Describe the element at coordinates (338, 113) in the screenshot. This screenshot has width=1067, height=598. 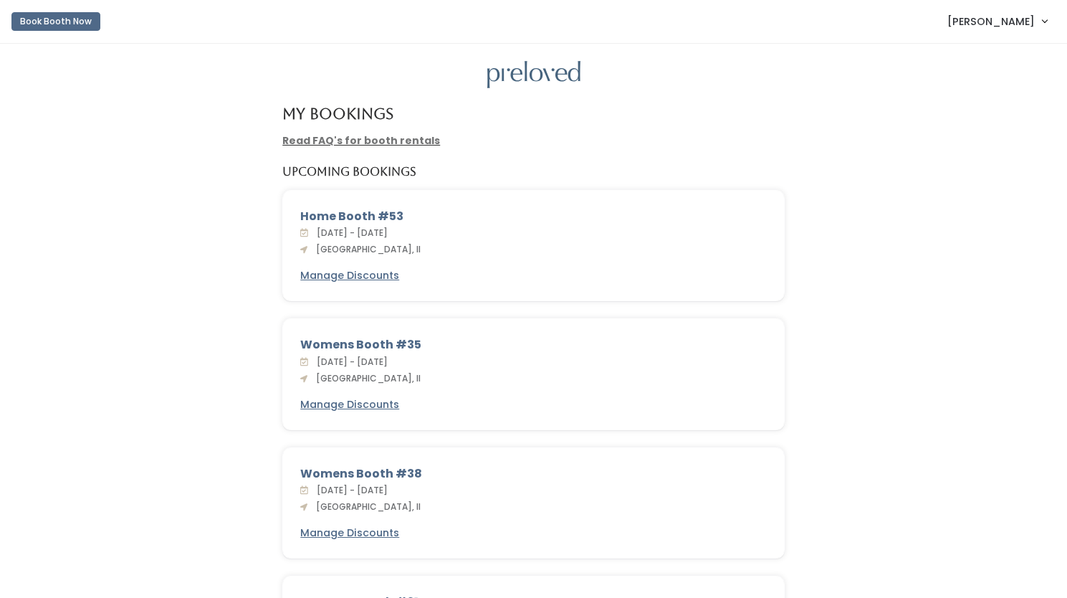
I see `h4: My Bookings` at that location.